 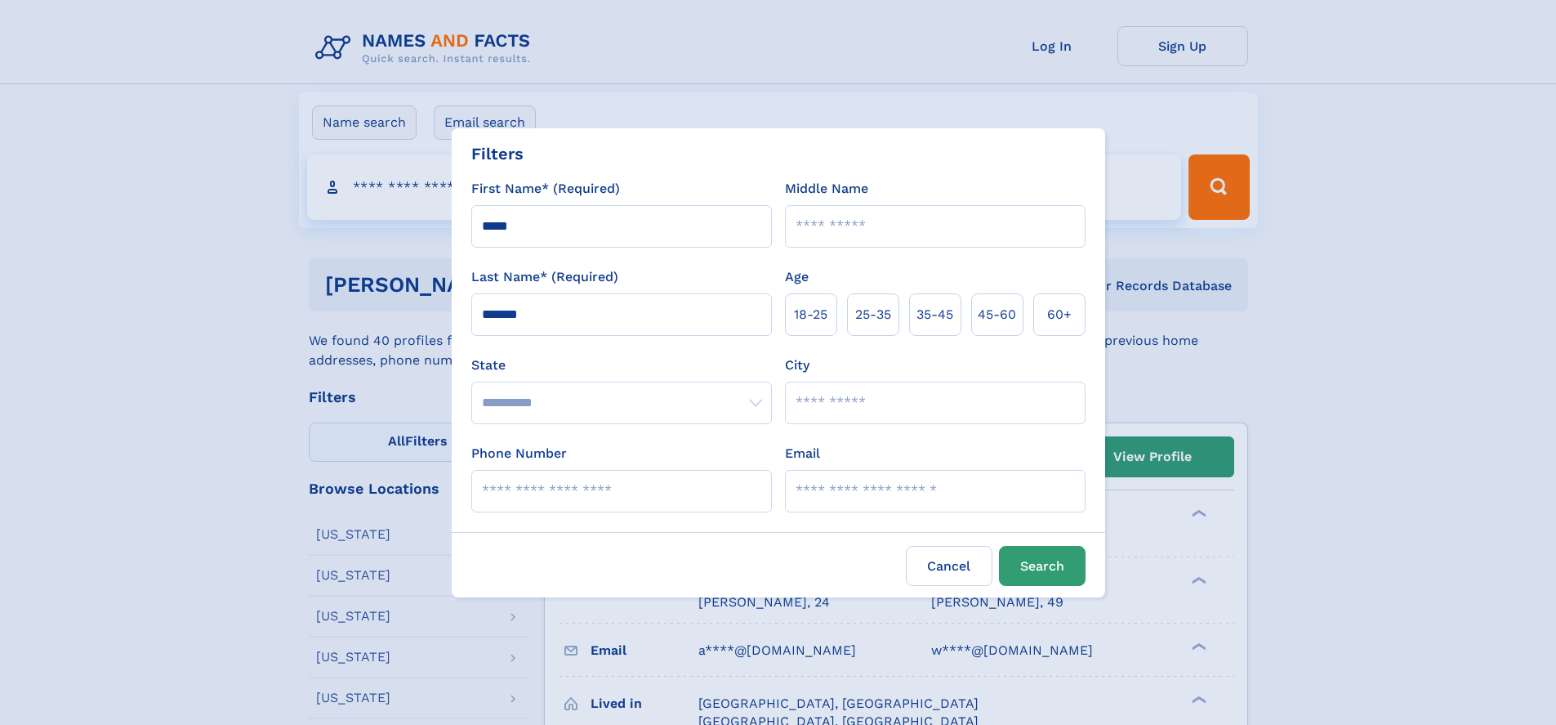 What do you see at coordinates (1060, 315) in the screenshot?
I see `span: 60+` at bounding box center [1060, 315].